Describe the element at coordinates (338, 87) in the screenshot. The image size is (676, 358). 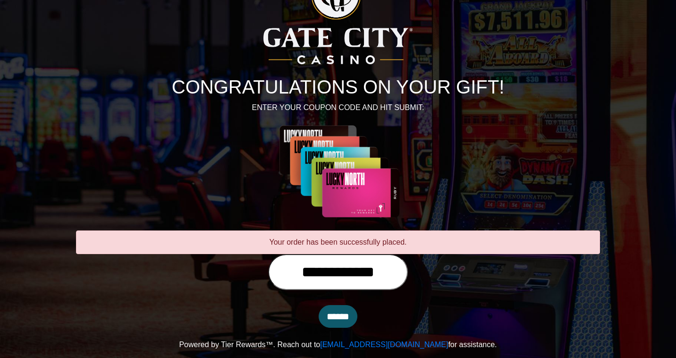
I see `h1: CONGRATULATIONS ON YOUR GIFT!` at that location.